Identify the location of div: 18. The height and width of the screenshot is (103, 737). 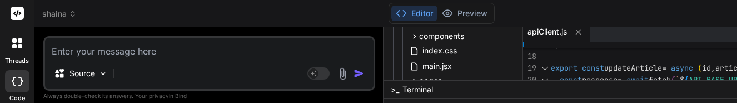
(530, 56).